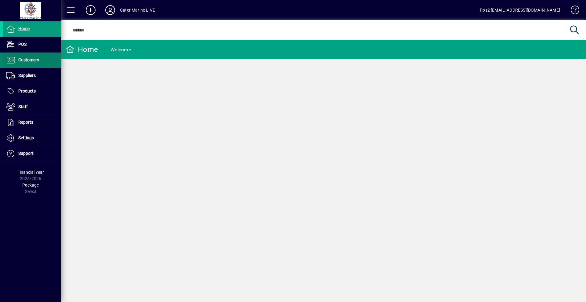 This screenshot has width=586, height=302. I want to click on div: Cater Marine LIVE, so click(137, 10).